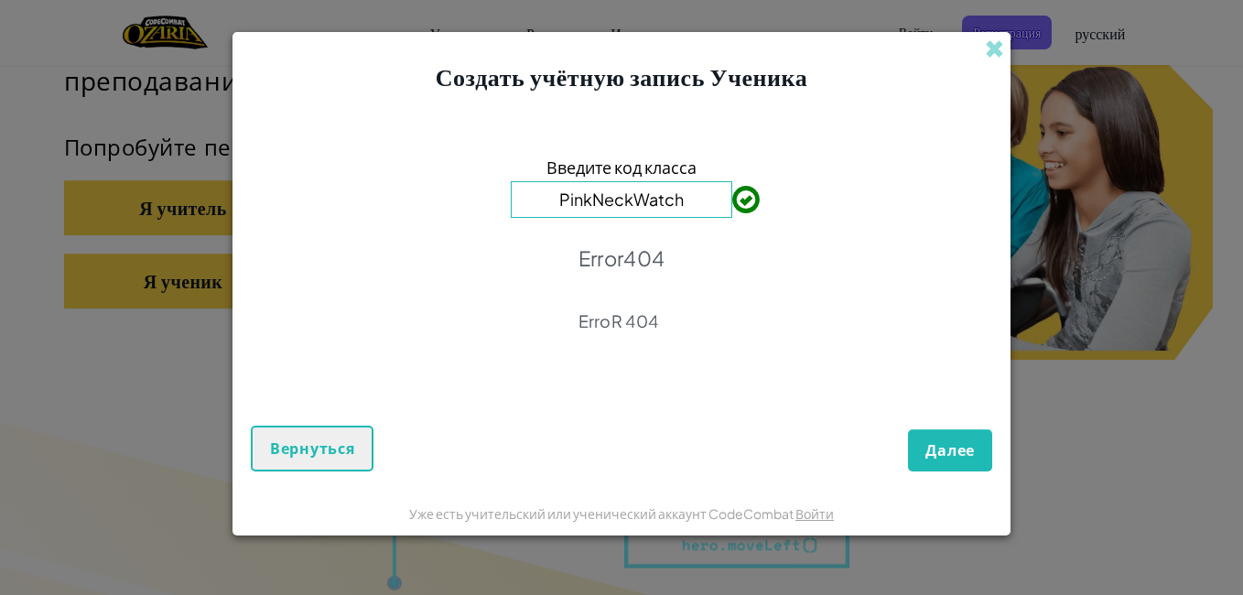 Image resolution: width=1243 pixels, height=595 pixels. What do you see at coordinates (312, 449) in the screenshot?
I see `span: Вернуться` at bounding box center [312, 449].